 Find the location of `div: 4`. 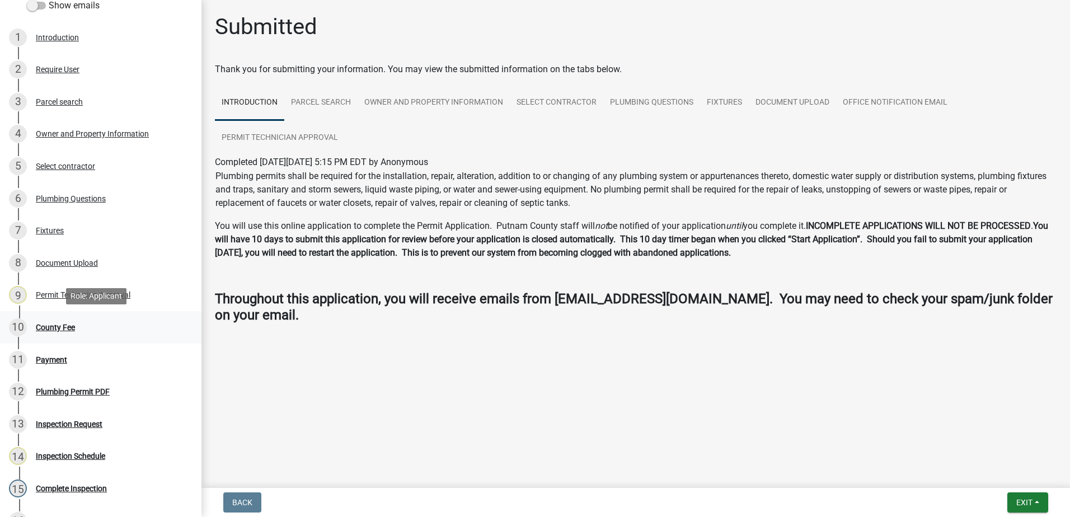

div: 4 is located at coordinates (18, 134).